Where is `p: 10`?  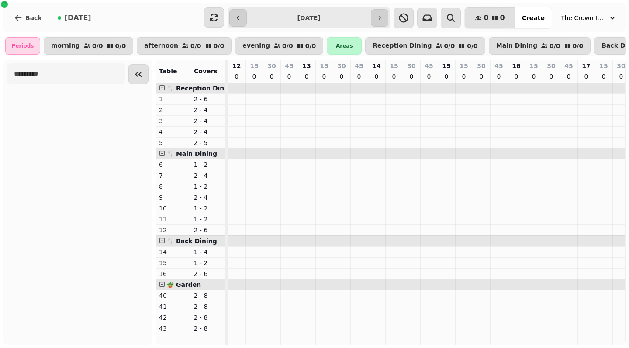 p: 10 is located at coordinates (173, 208).